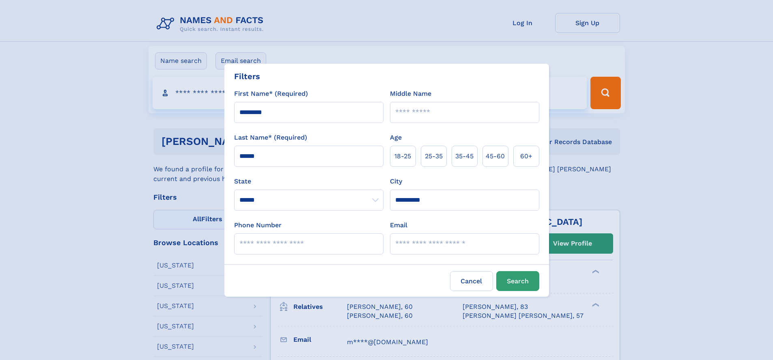 Image resolution: width=773 pixels, height=360 pixels. Describe the element at coordinates (411, 94) in the screenshot. I see `label: Middle Name` at that location.